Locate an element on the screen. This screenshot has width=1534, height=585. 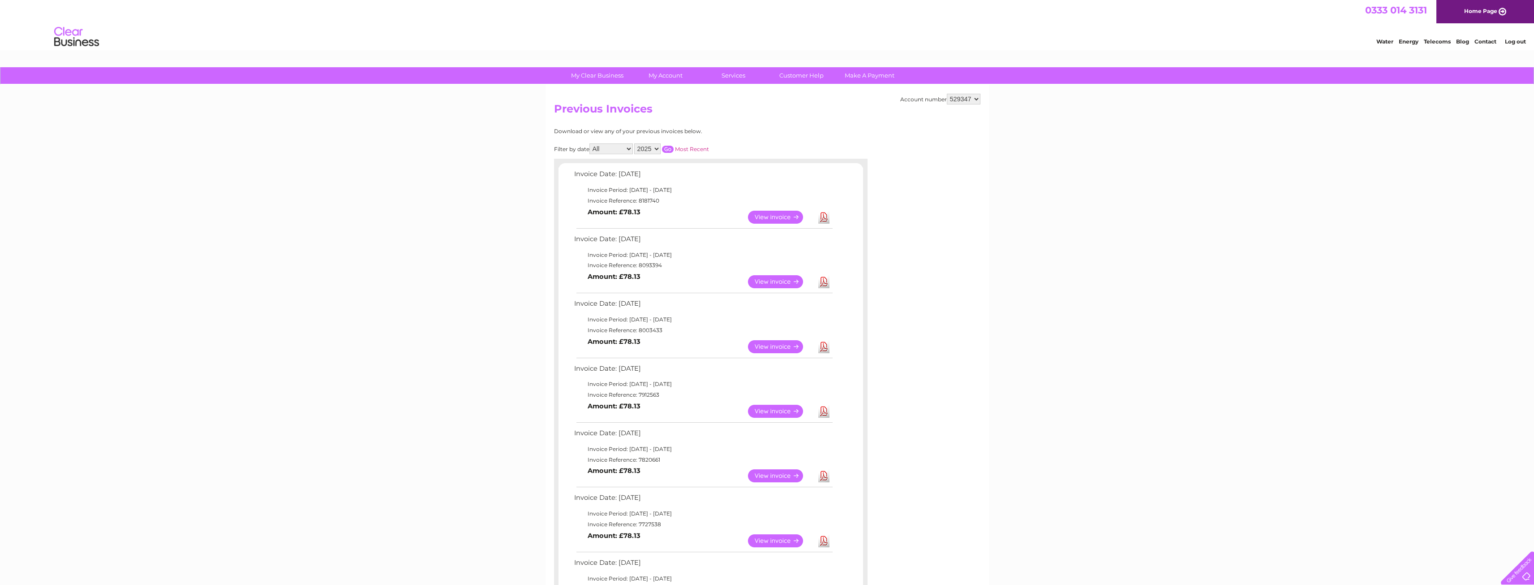
td: Invoice Reference: 7820661 is located at coordinates (703, 460).